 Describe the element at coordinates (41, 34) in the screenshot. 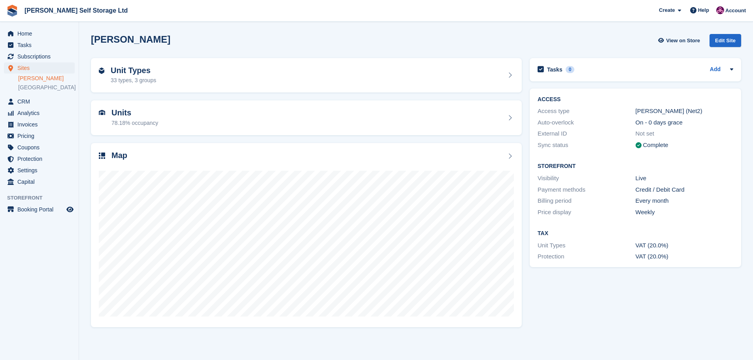

I see `span: Home` at that location.